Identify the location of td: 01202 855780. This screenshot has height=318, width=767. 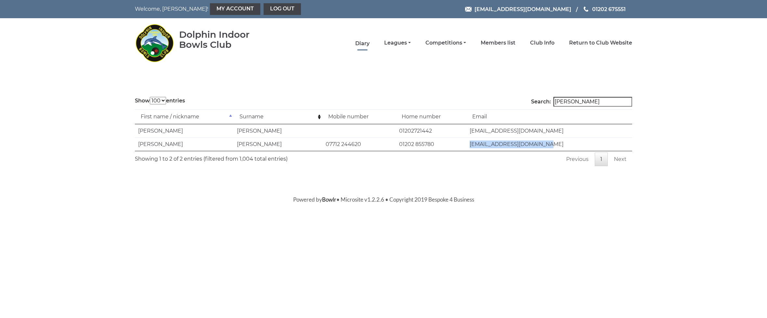
(431, 144).